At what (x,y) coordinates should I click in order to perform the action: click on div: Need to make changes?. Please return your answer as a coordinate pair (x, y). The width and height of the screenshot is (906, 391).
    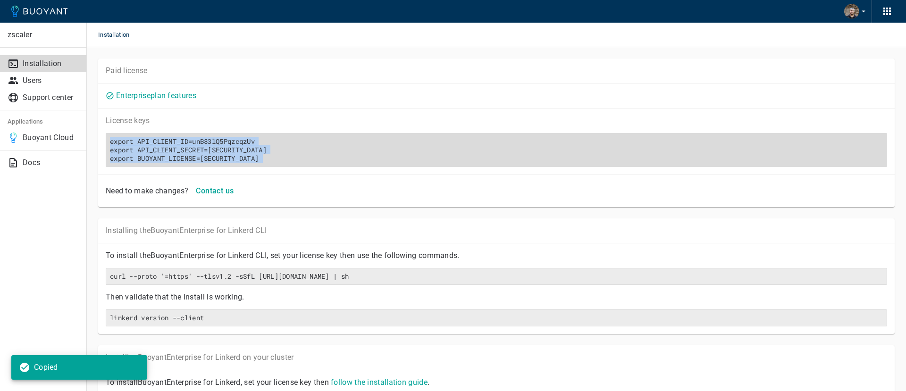
    Looking at the image, I should click on (145, 189).